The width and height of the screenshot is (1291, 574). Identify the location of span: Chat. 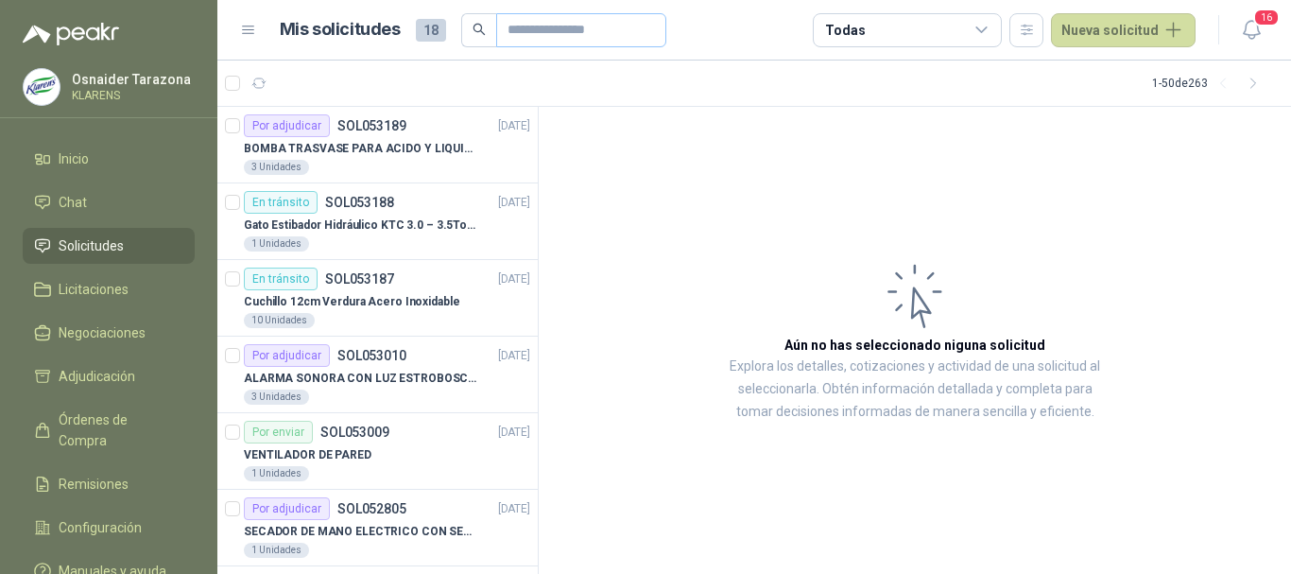
(73, 202).